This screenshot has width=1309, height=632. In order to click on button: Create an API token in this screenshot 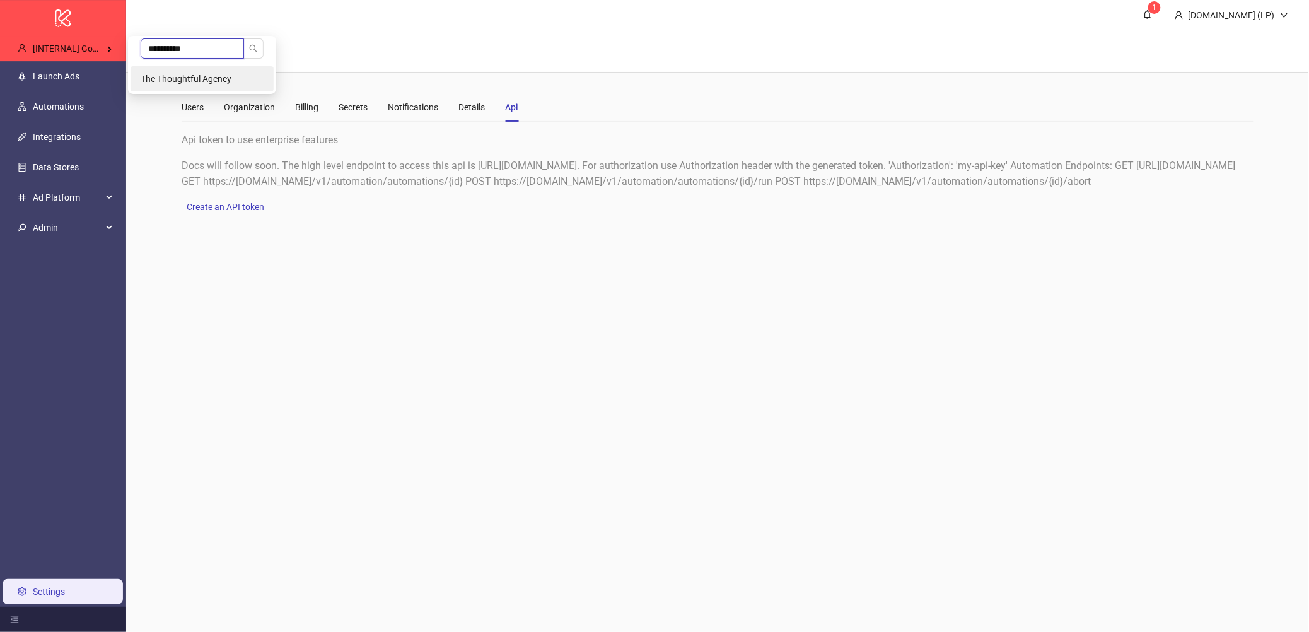, I will do `click(225, 207)`.